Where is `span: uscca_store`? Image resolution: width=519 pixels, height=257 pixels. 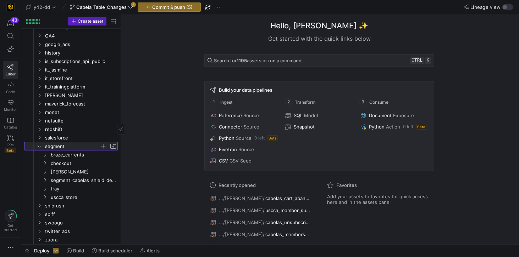 span: uscca_store is located at coordinates (84, 197).